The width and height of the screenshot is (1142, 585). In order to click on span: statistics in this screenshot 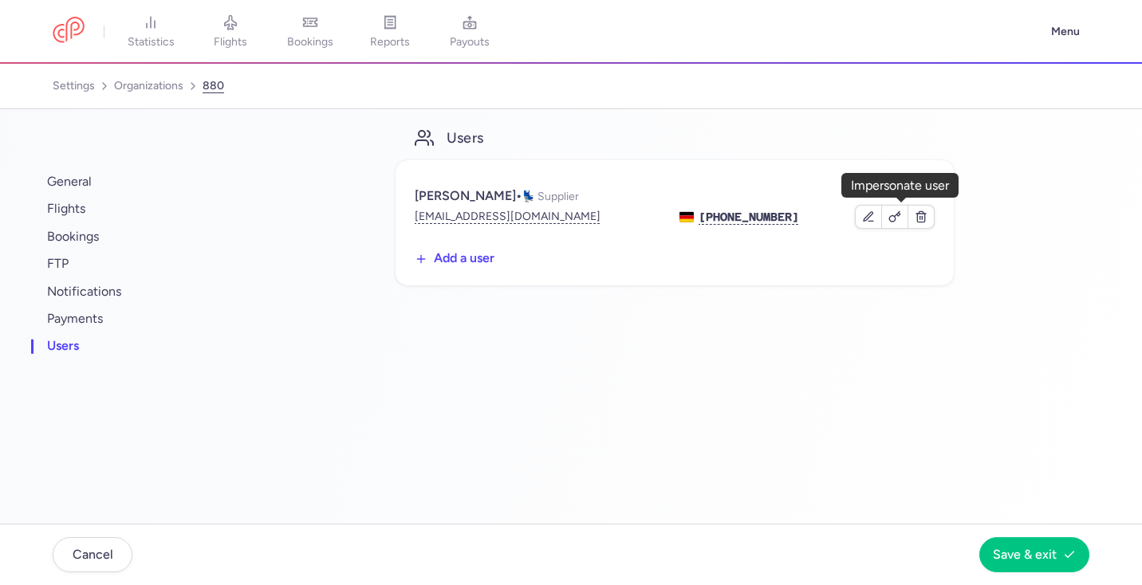, I will do `click(151, 42)`.